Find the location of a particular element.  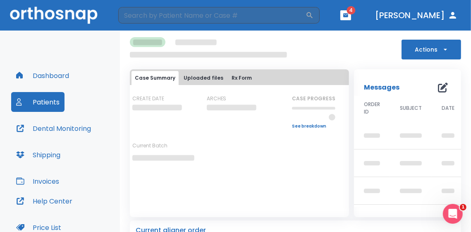

a: Help Center is located at coordinates (44, 201).